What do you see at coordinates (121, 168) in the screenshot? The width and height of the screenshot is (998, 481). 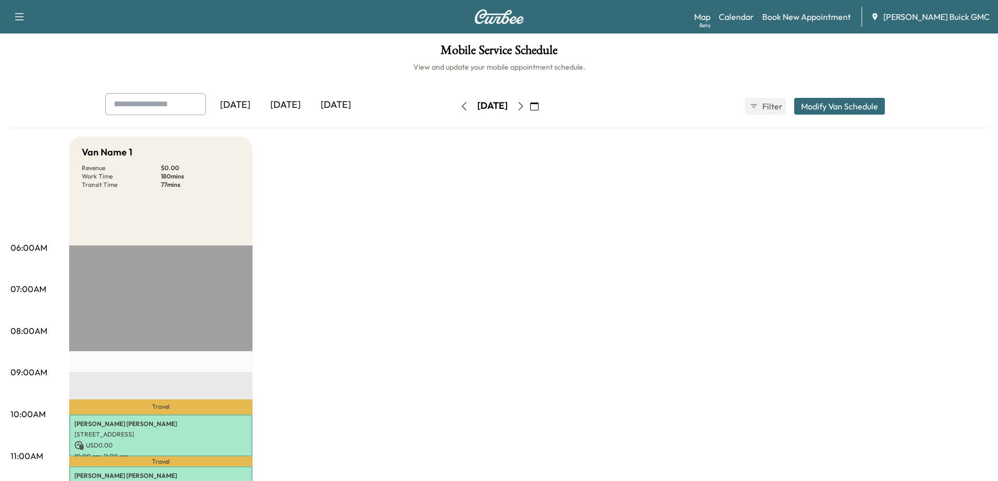 I see `p: Revenue` at bounding box center [121, 168].